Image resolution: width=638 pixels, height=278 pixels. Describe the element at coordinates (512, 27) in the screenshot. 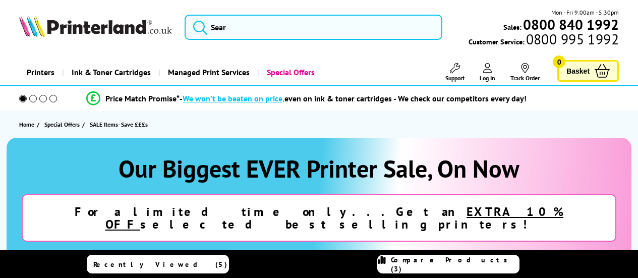

I see `span: Sales:` at that location.